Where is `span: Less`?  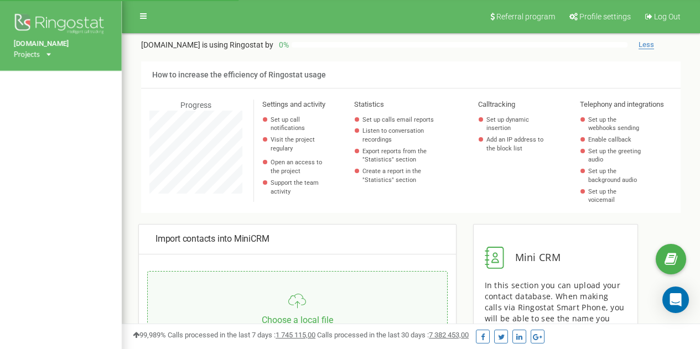 span: Less is located at coordinates (647, 45).